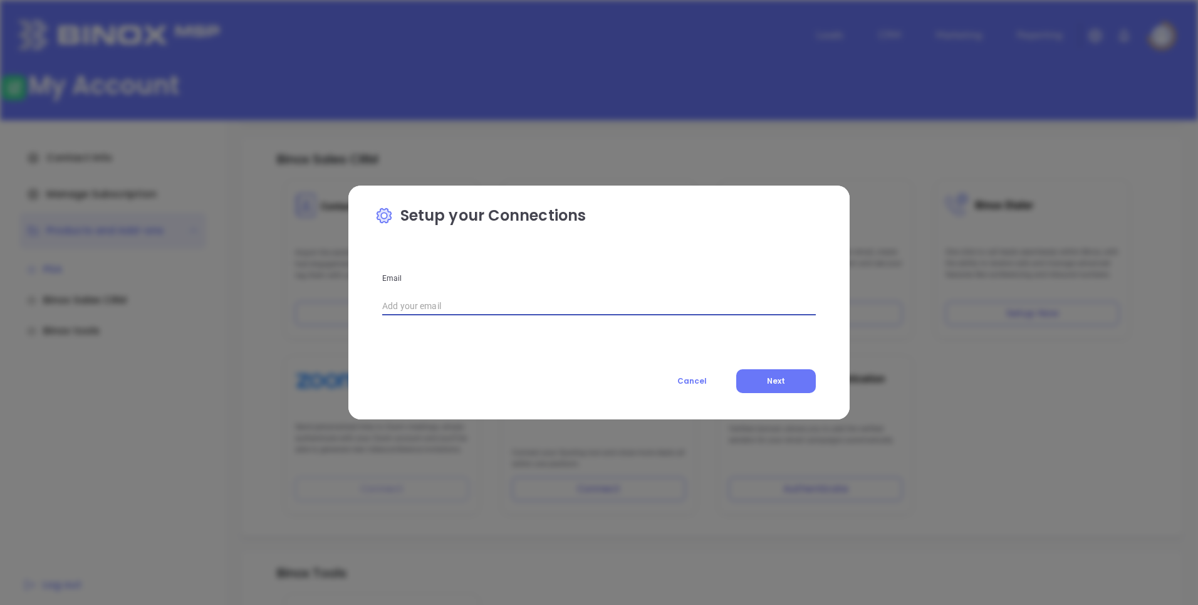 The image size is (1198, 605). Describe the element at coordinates (692, 380) in the screenshot. I see `span: Cancel` at that location.